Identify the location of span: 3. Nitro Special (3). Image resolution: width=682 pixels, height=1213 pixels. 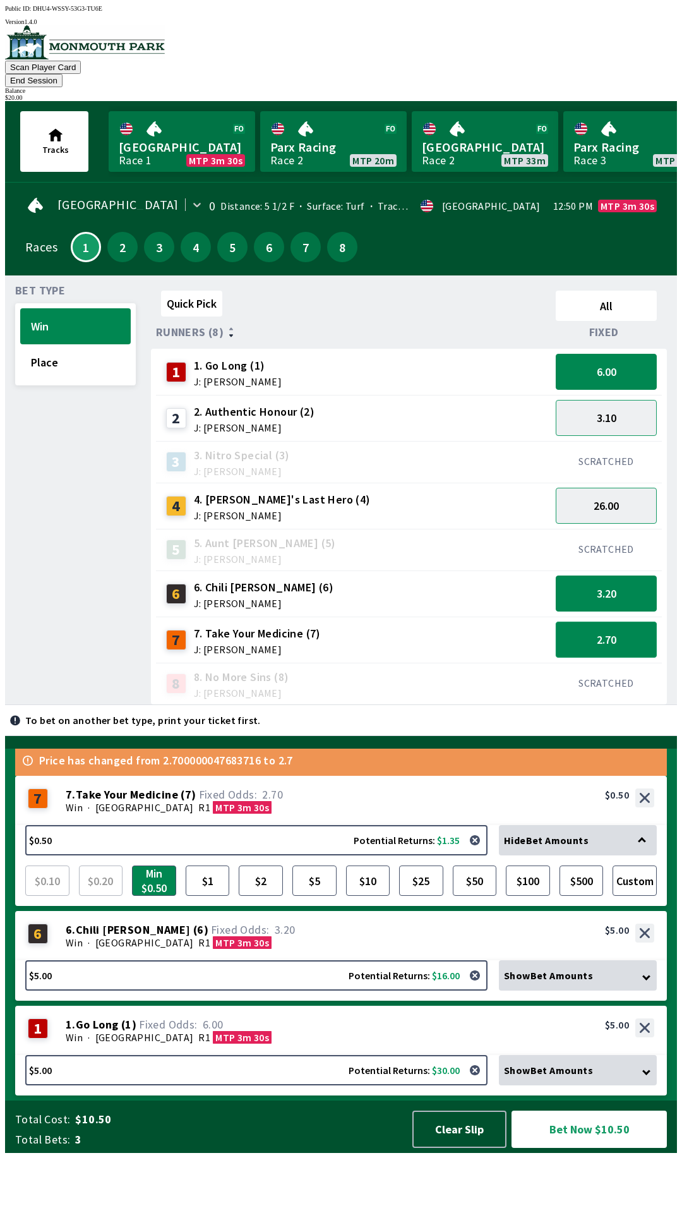
(242, 455).